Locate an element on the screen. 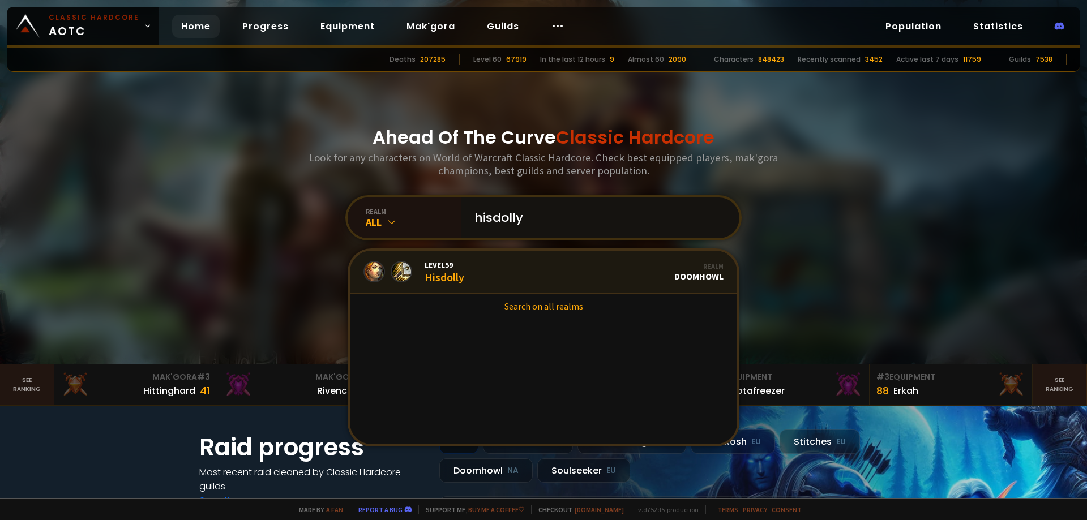 This screenshot has height=520, width=1087. div: Active last 7 days is located at coordinates (927, 59).